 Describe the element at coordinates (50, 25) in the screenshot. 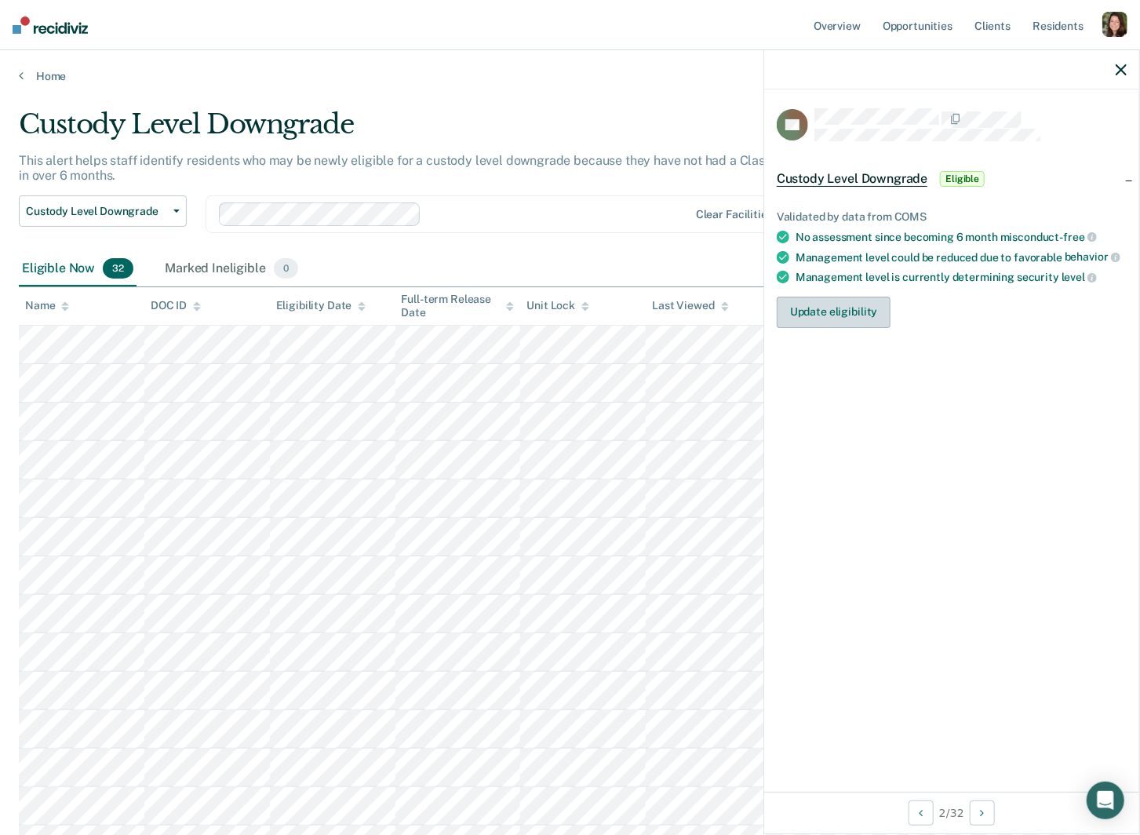

I see `img: Recidiviz` at that location.